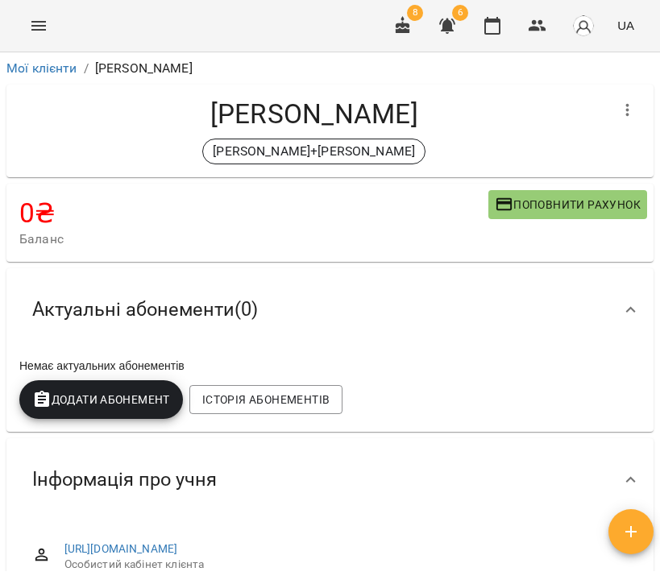  Describe the element at coordinates (266, 400) in the screenshot. I see `span: Історія абонементів` at that location.